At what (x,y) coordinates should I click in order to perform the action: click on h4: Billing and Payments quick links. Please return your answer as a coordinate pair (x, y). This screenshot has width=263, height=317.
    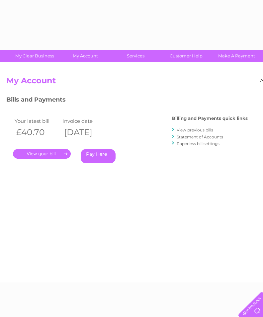
    Looking at the image, I should click on (210, 118).